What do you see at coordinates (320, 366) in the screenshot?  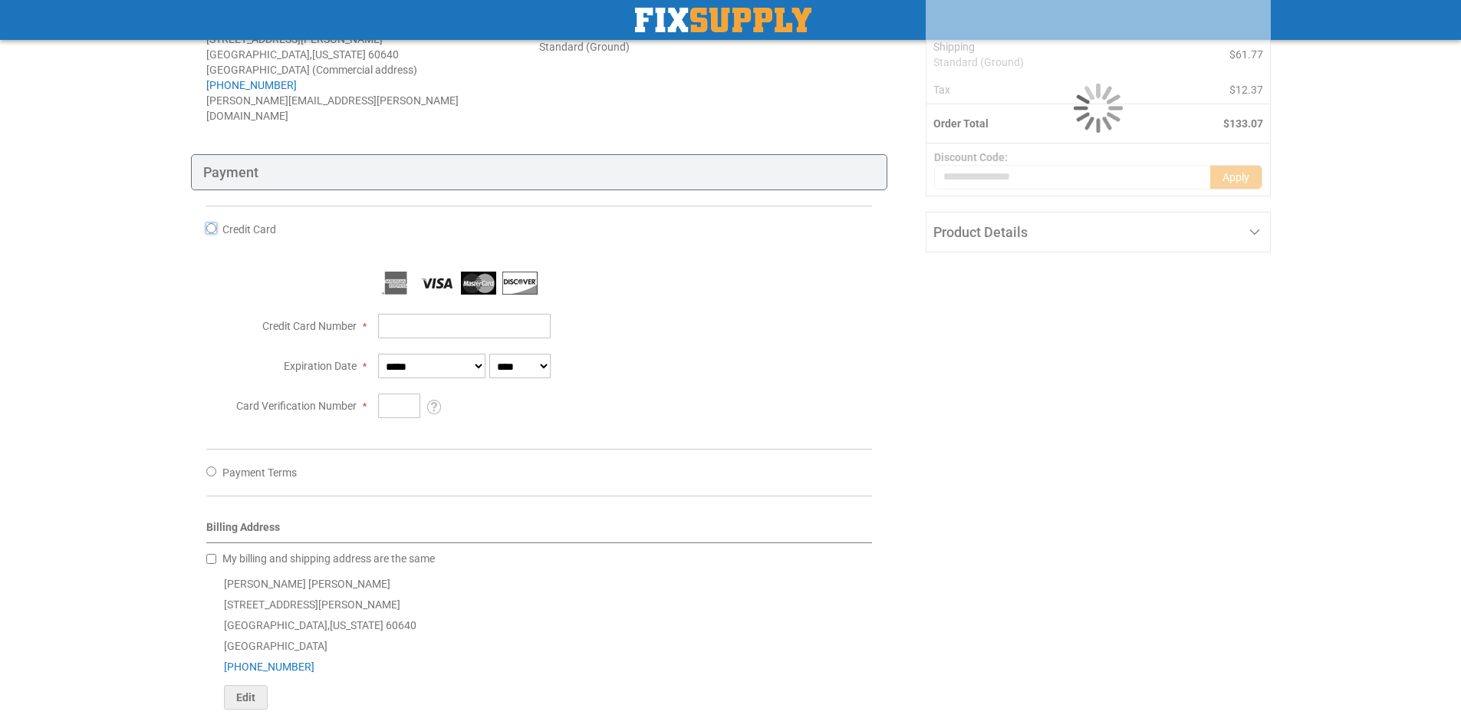 I see `span: Expiration Date` at bounding box center [320, 366].